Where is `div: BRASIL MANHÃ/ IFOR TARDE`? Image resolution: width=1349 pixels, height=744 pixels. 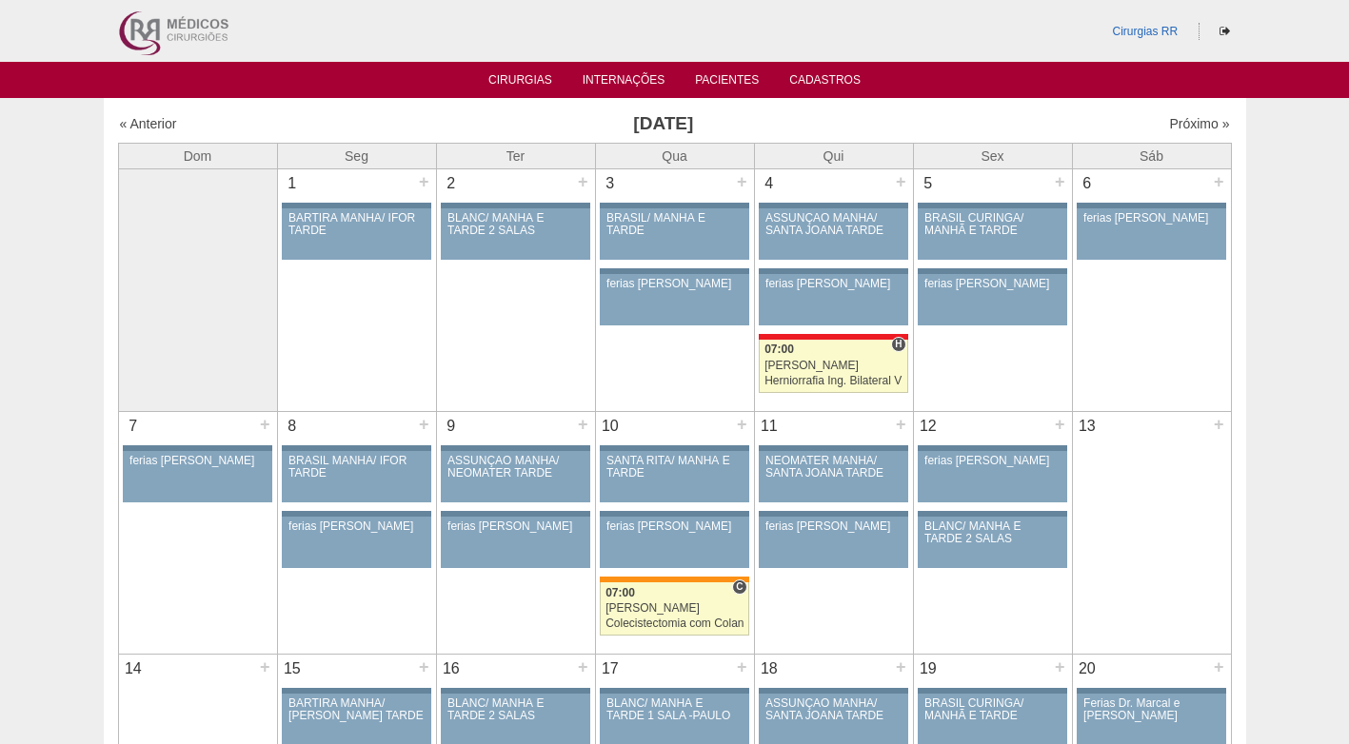
div: BRASIL MANHÃ/ IFOR TARDE is located at coordinates (356, 467).